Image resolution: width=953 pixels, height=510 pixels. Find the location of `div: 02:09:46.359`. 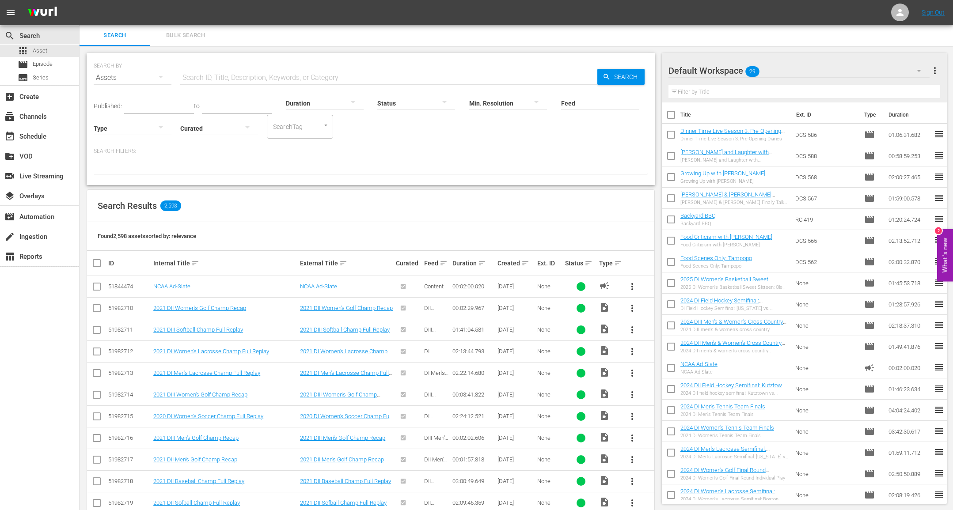

div: 02:09:46.359 is located at coordinates (474, 503).